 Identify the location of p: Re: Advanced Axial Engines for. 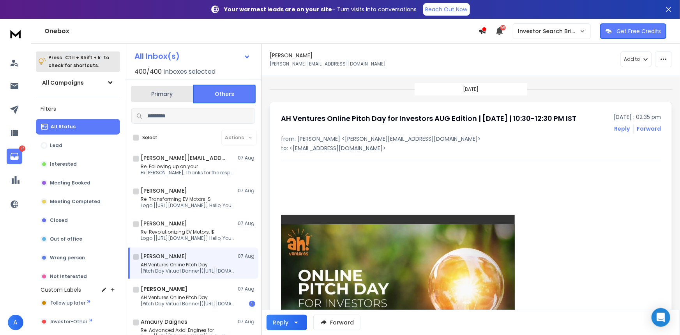
(188, 330).